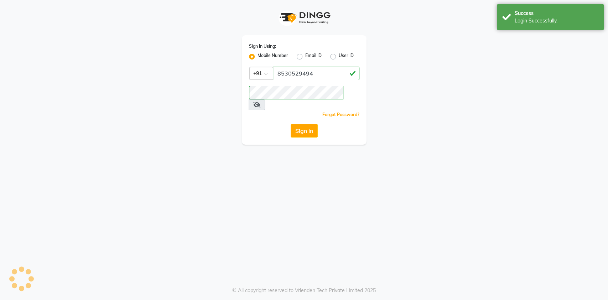 The image size is (608, 300). I want to click on label: Email ID, so click(314, 57).